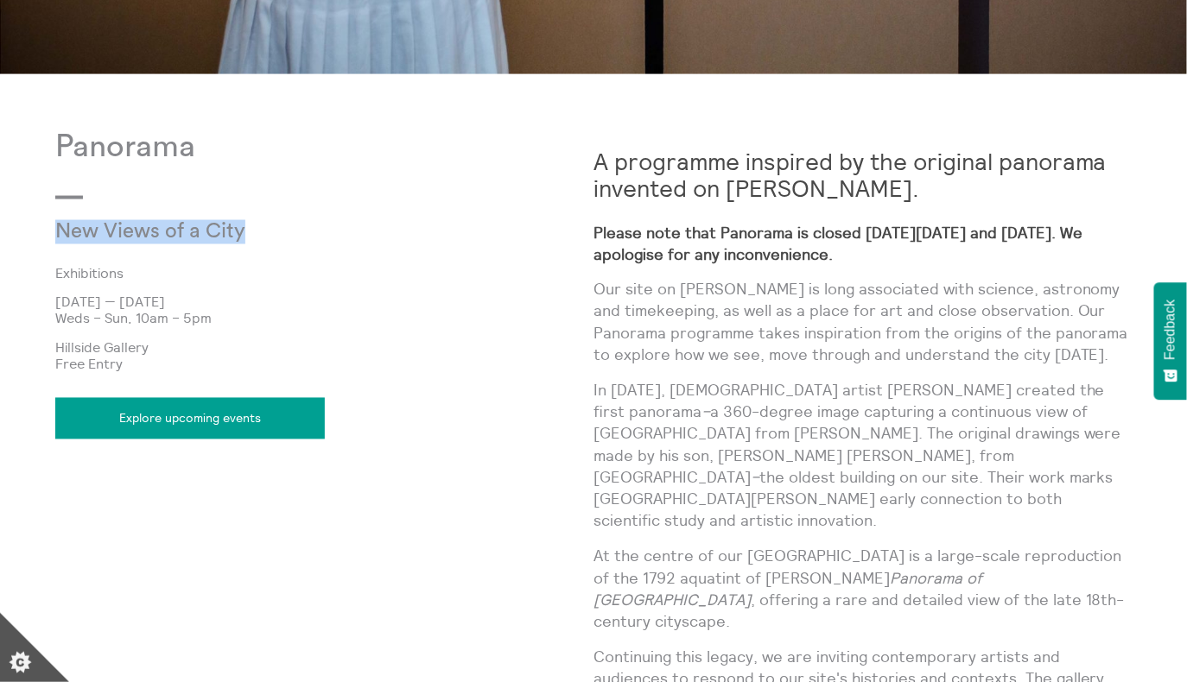 The height and width of the screenshot is (682, 1187). I want to click on button: Feedback - Show survey, so click(1170, 341).